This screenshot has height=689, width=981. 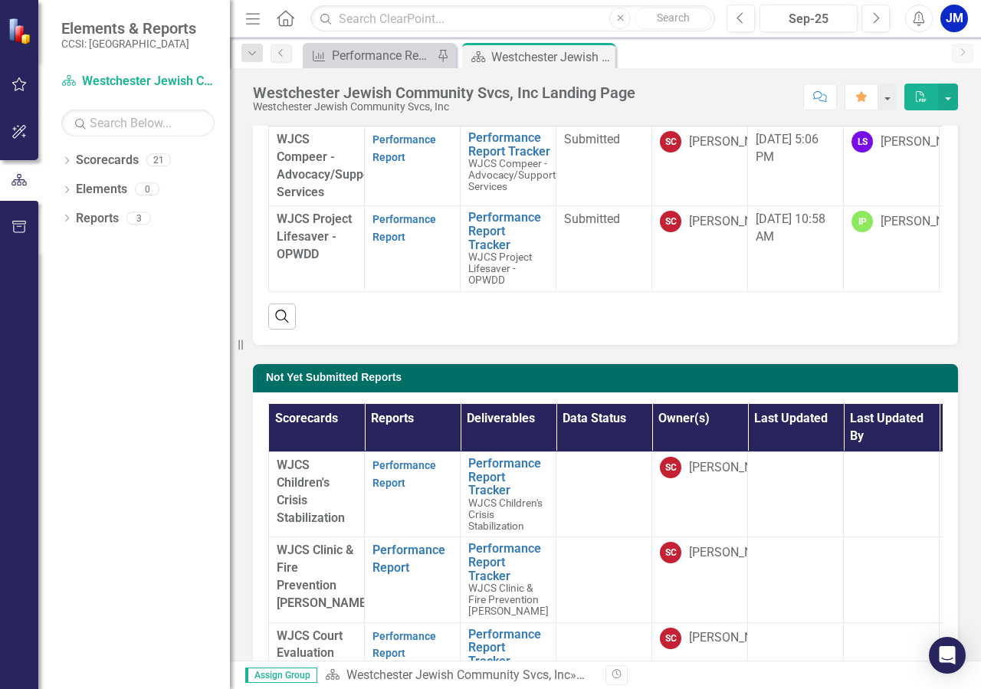 What do you see at coordinates (808, 18) in the screenshot?
I see `button: Sep-25` at bounding box center [808, 18].